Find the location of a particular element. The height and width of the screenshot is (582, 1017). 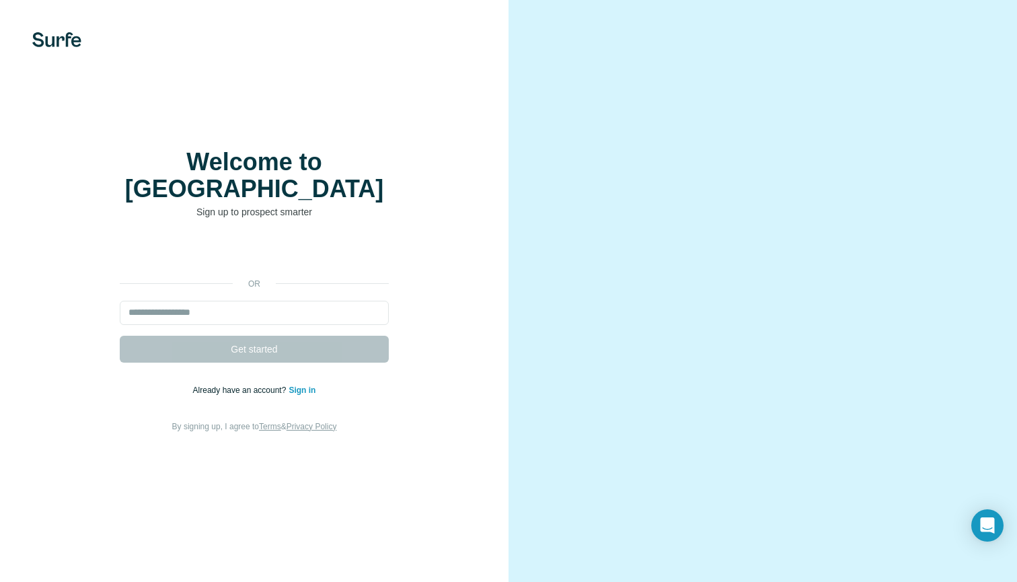

p: or is located at coordinates (254, 284).